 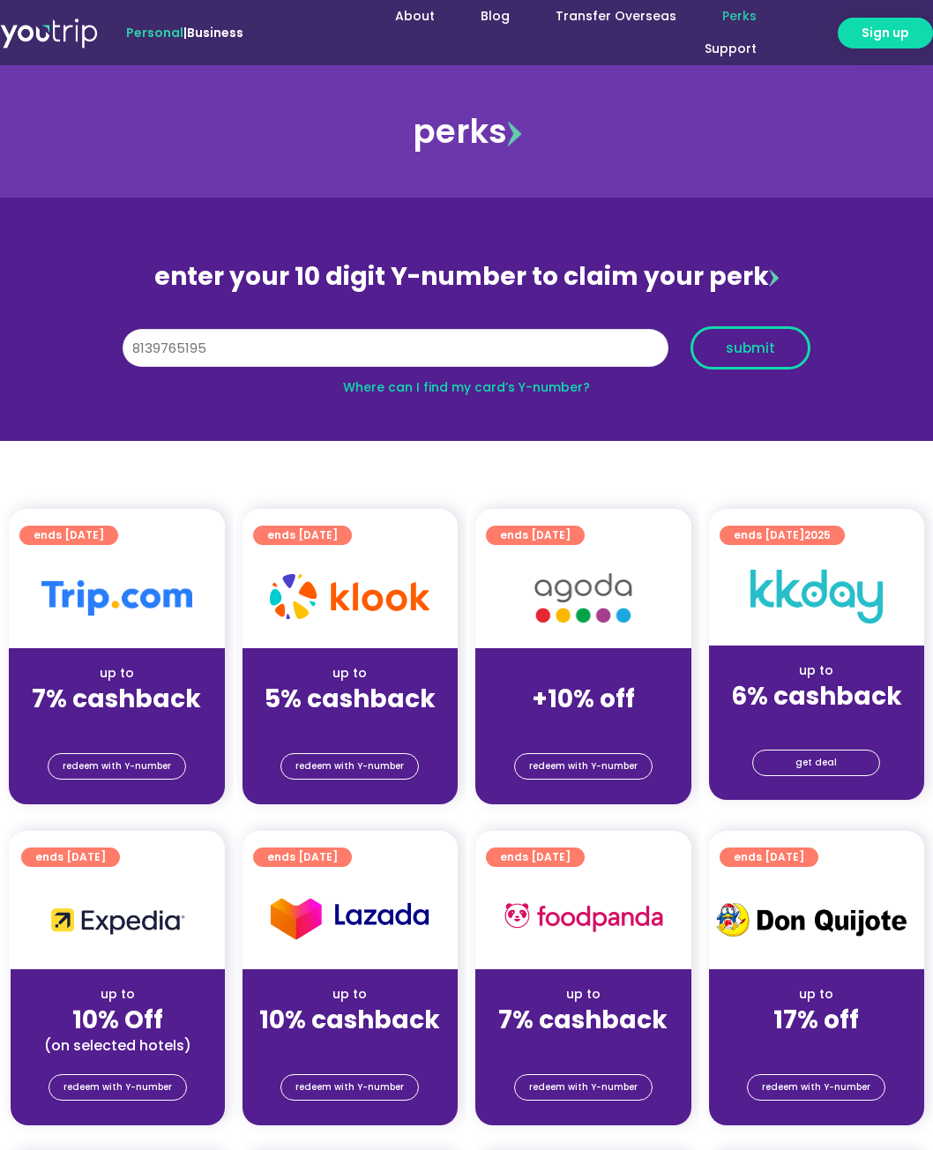 What do you see at coordinates (154, 33) in the screenshot?
I see `span: Personal` at bounding box center [154, 33].